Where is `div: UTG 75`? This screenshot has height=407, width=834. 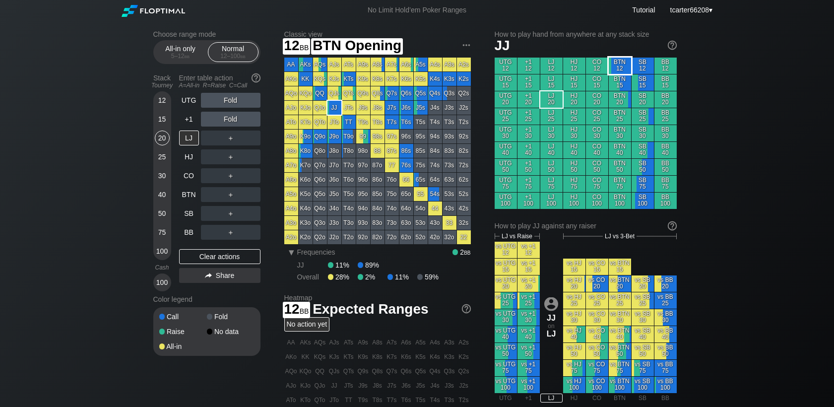
div: UTG 75 is located at coordinates (505, 183).